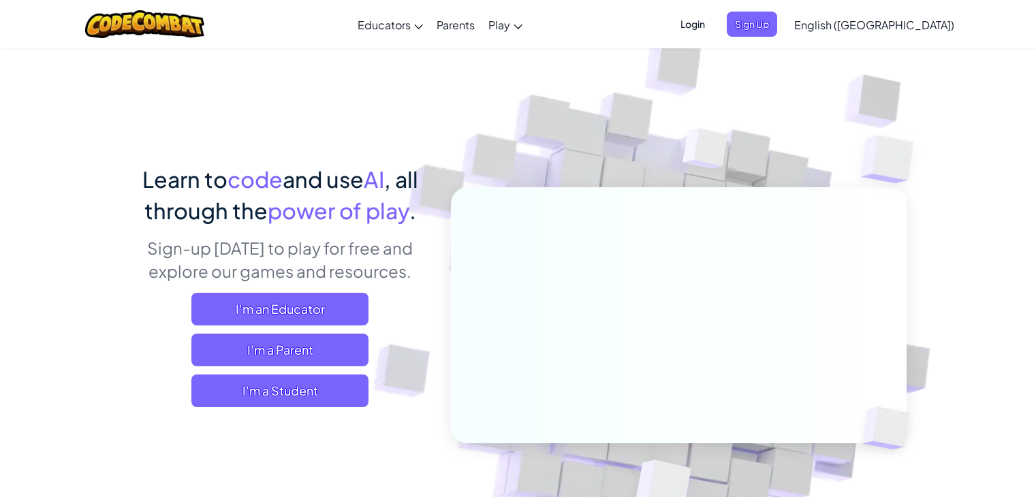 This screenshot has width=1036, height=497. Describe the element at coordinates (144, 24) in the screenshot. I see `img: CodeCombat logo` at that location.